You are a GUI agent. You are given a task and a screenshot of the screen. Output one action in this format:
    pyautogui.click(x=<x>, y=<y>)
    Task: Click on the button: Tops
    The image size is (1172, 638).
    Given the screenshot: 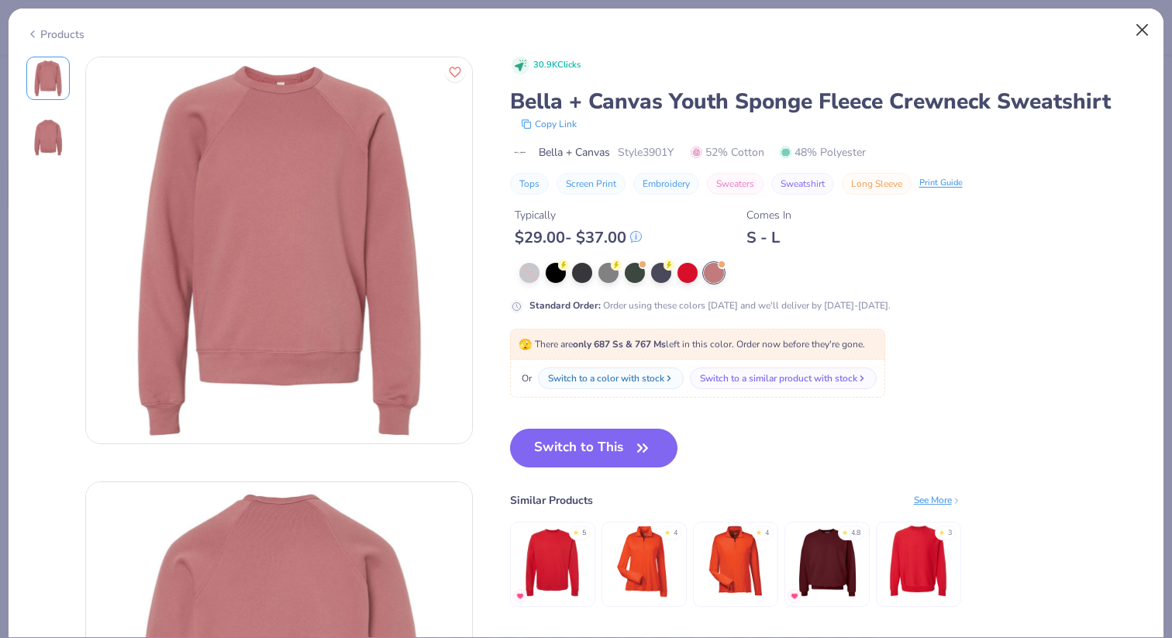 What is the action you would take?
    pyautogui.click(x=529, y=184)
    